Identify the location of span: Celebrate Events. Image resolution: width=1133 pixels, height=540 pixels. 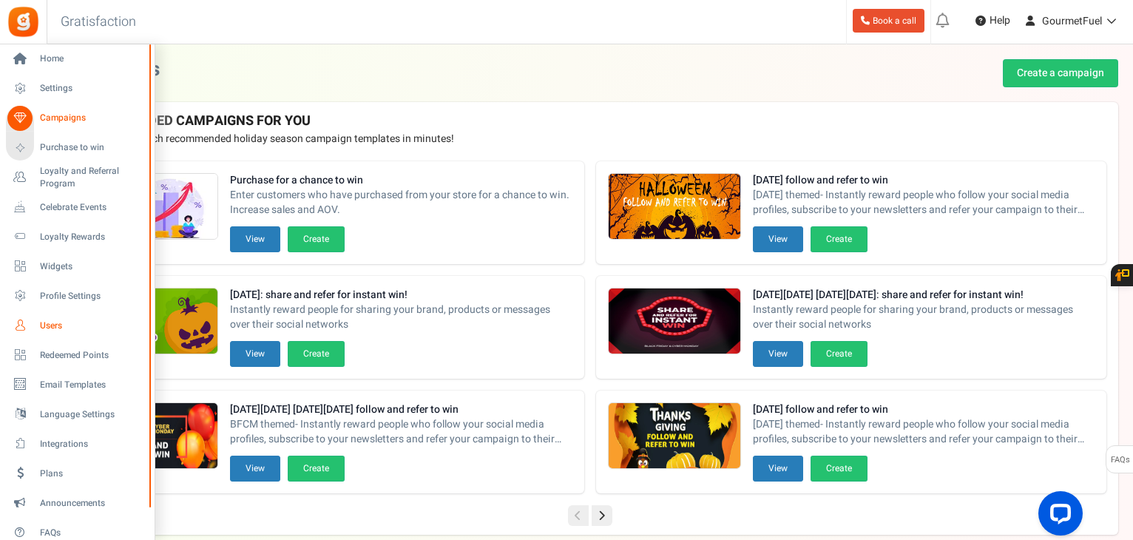
(92, 207).